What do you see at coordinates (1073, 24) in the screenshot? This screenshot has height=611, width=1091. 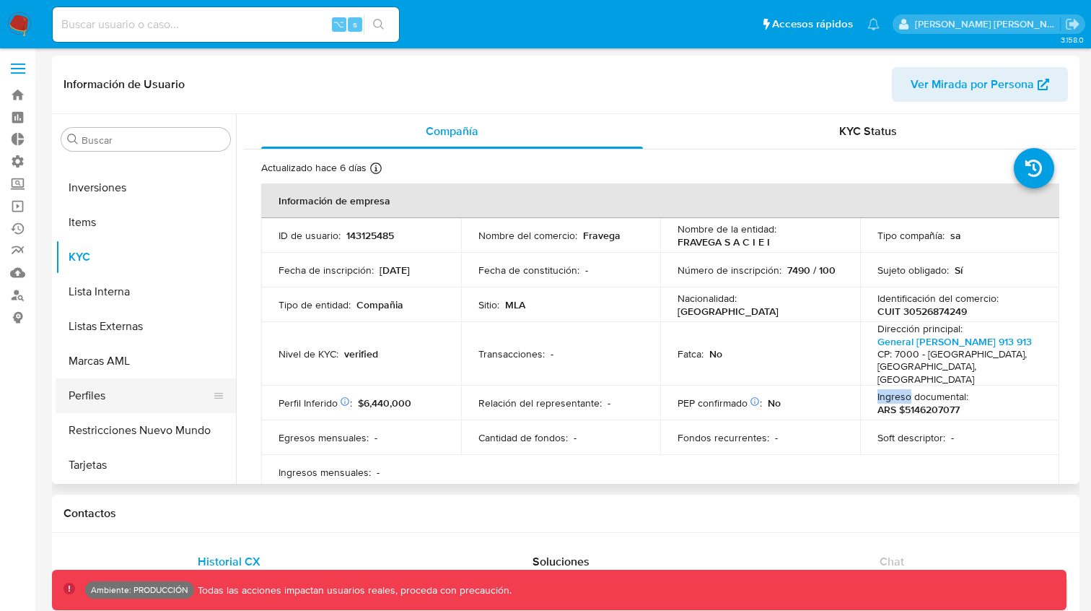 I see `a: Salir` at bounding box center [1073, 24].